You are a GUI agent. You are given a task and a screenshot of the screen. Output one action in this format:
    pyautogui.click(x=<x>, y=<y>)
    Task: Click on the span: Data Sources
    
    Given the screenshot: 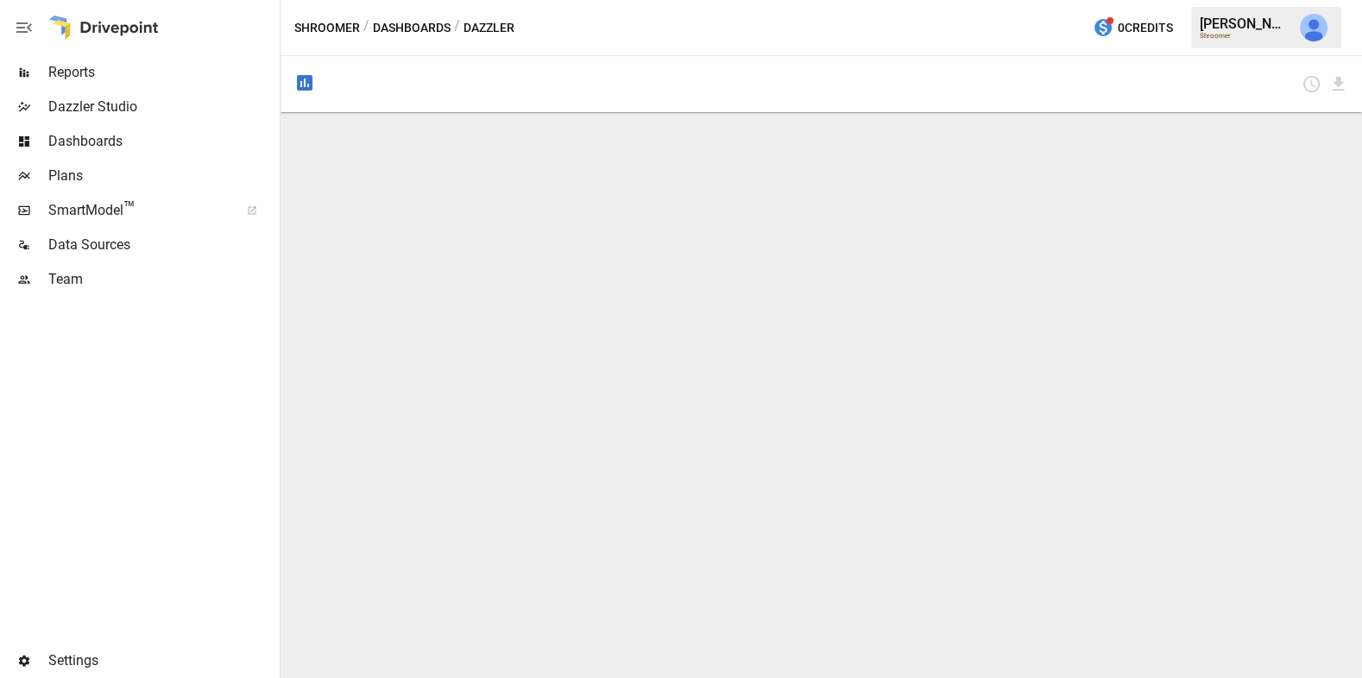 What is the action you would take?
    pyautogui.click(x=162, y=245)
    